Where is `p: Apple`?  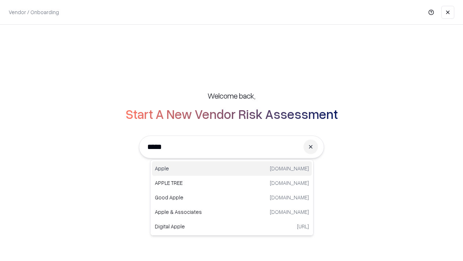 p: Apple is located at coordinates (193, 168).